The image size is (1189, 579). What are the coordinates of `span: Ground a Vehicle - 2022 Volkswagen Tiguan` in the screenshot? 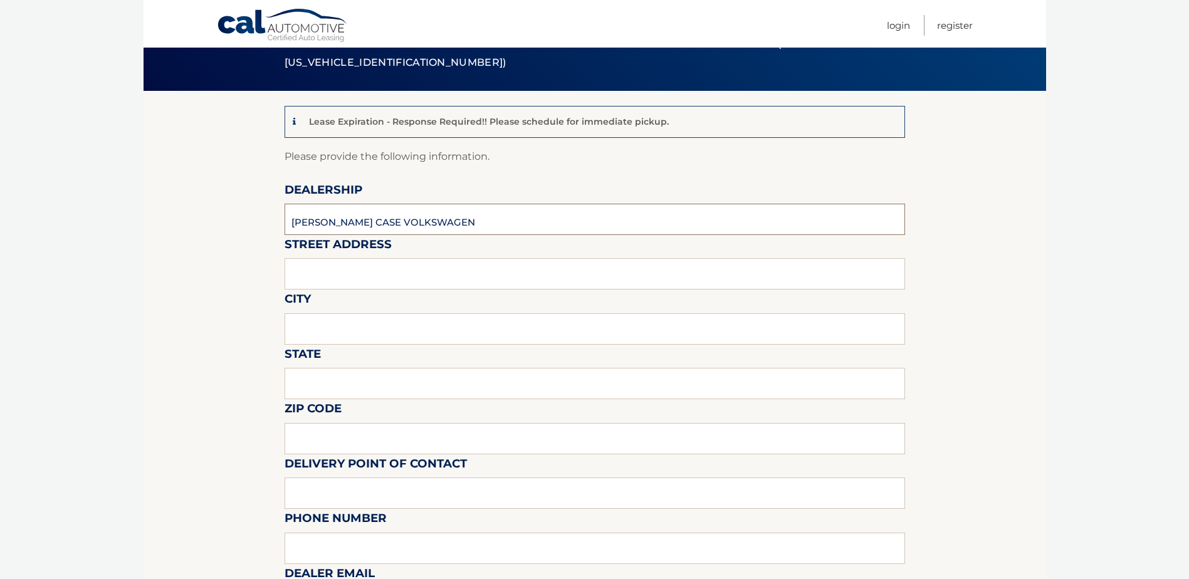 It's located at (543, 50).